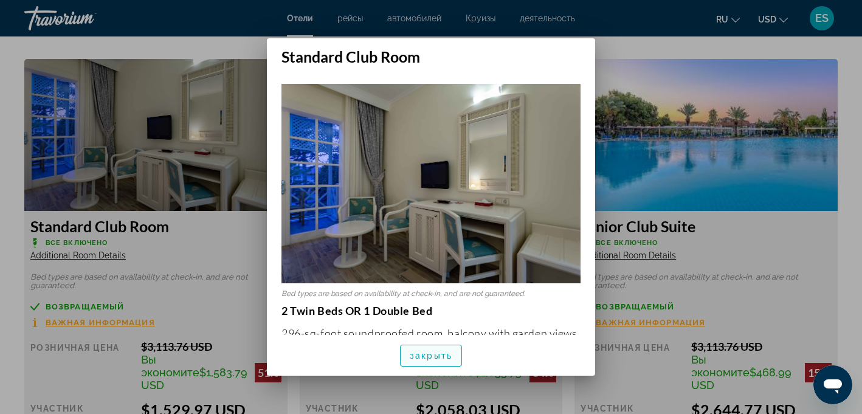 The height and width of the screenshot is (414, 862). I want to click on span: закрыть, so click(431, 356).